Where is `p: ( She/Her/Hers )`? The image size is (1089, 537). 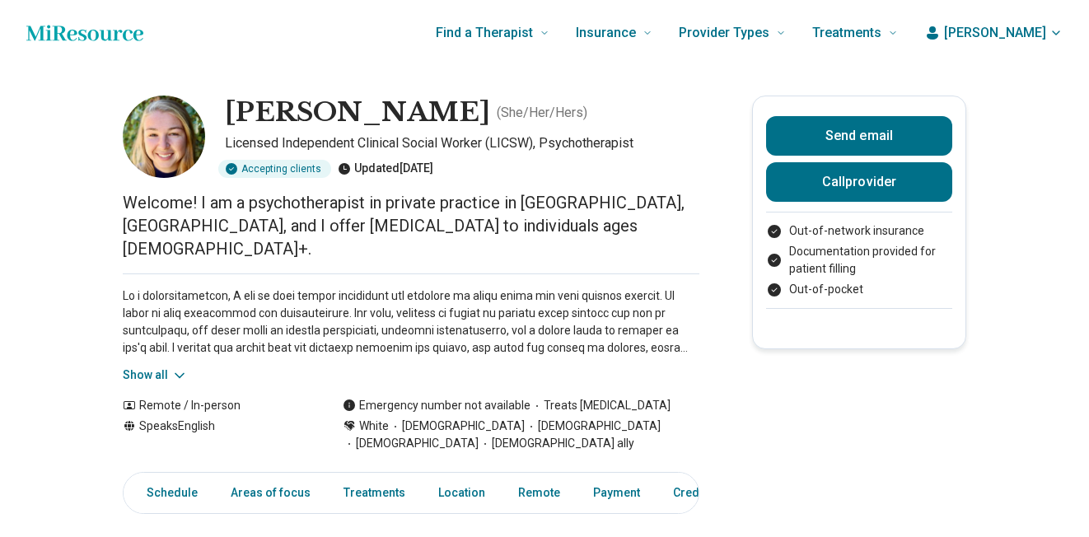 p: ( She/Her/Hers ) is located at coordinates (542, 113).